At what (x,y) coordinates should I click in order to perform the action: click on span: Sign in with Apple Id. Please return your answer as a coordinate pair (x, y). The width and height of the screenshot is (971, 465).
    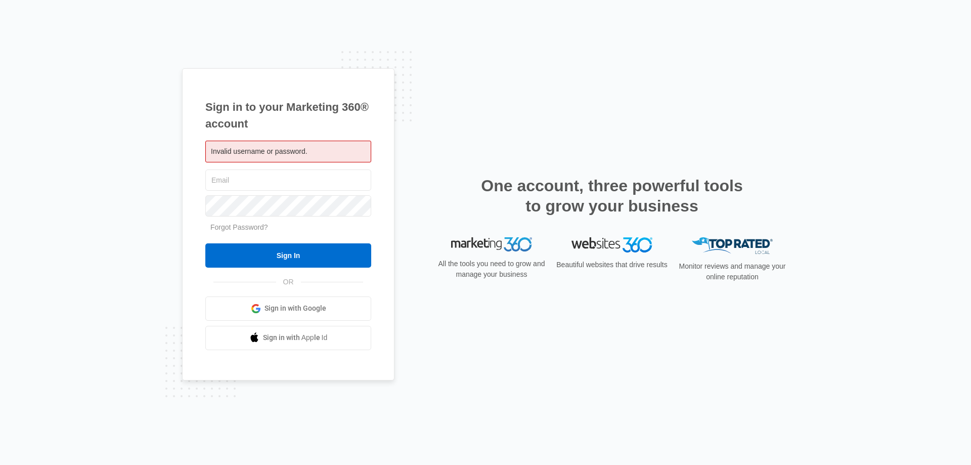
    Looking at the image, I should click on (295, 337).